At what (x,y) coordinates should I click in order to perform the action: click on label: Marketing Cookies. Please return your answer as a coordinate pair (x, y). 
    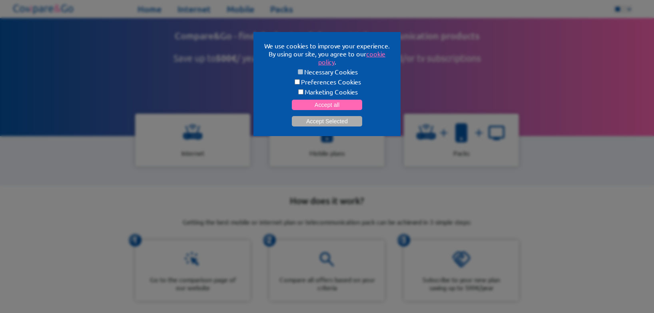
    Looking at the image, I should click on (327, 92).